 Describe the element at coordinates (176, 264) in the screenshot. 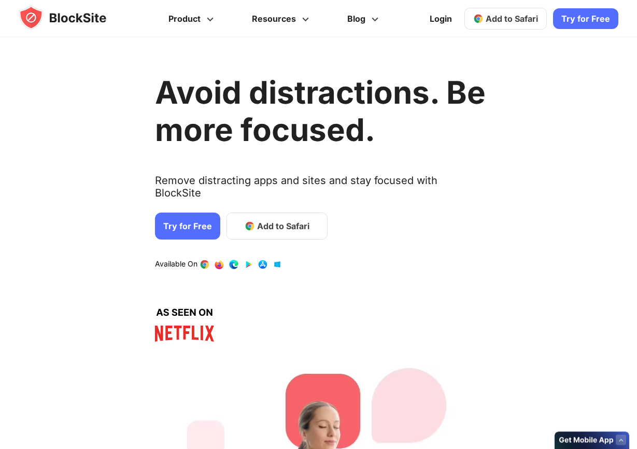

I see `text: Available On` at that location.